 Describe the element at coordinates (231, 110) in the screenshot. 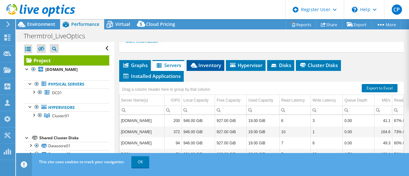

I see `td: Column Free Capacity, Filter cell` at that location.